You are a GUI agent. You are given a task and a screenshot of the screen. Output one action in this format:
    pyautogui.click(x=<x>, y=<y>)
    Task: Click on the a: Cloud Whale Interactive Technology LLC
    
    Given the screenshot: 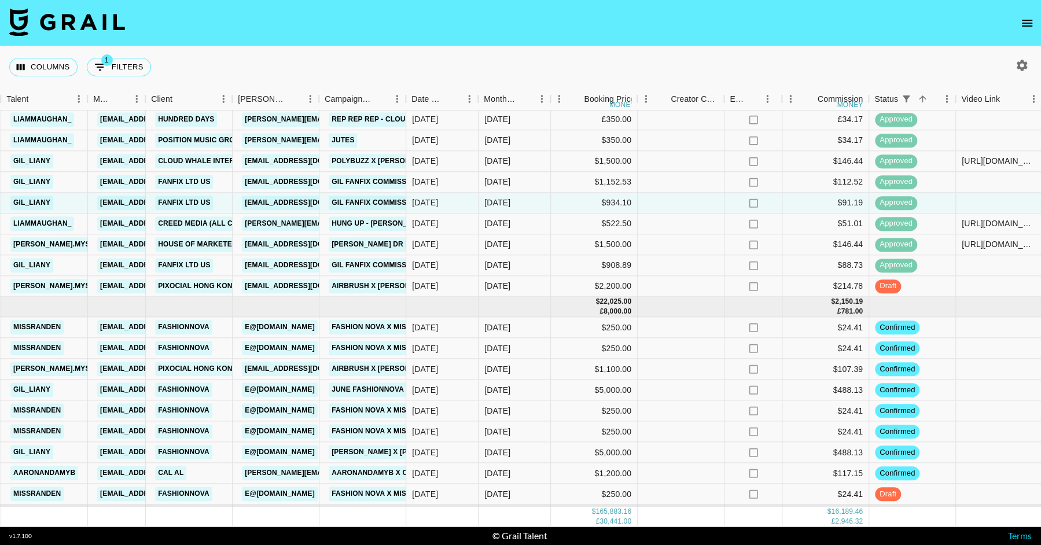 What is the action you would take?
    pyautogui.click(x=243, y=161)
    